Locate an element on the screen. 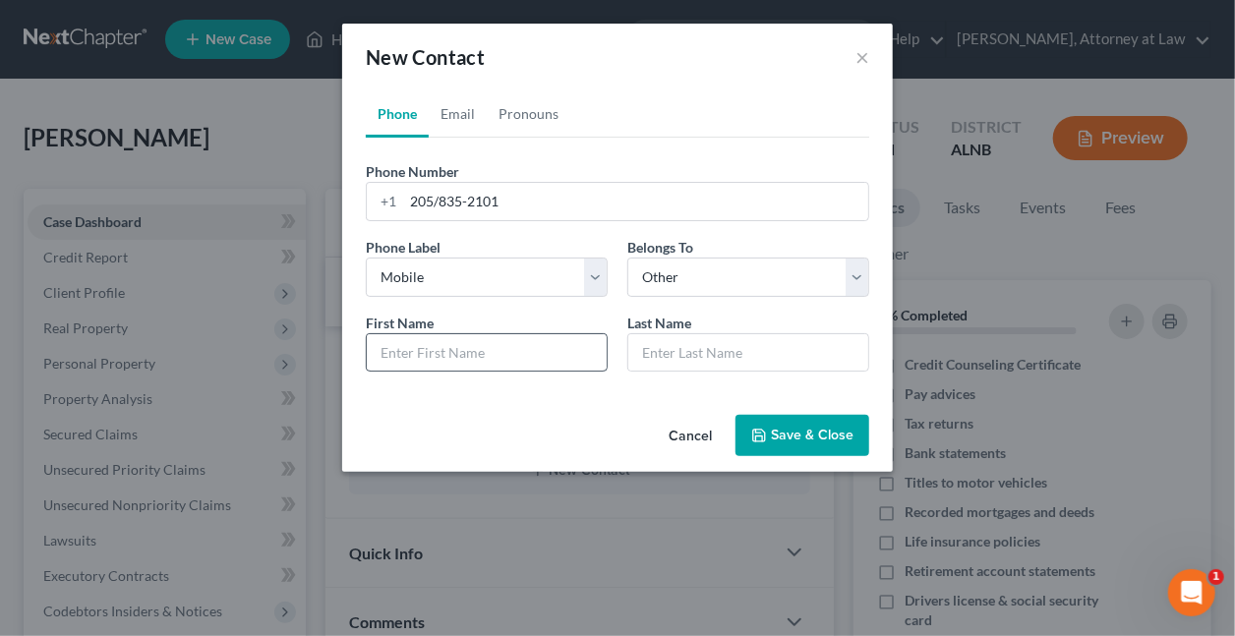 This screenshot has width=1235, height=636. button: Cancel is located at coordinates (690, 436).